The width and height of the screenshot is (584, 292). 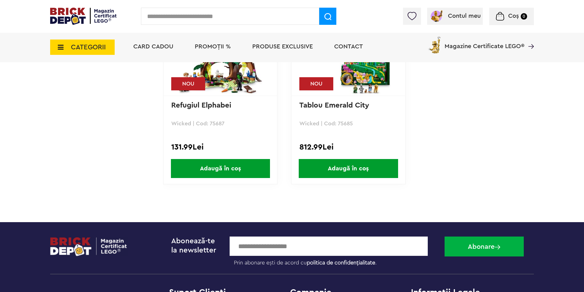 What do you see at coordinates (213, 47) in the screenshot?
I see `span: PROMOȚII %` at bounding box center [213, 47].